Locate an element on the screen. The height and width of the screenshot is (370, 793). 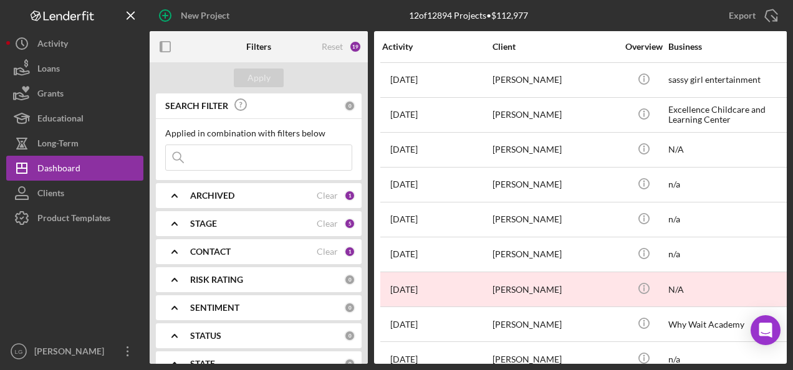
time: 2025-08-11 19:32 is located at coordinates (404, 185).